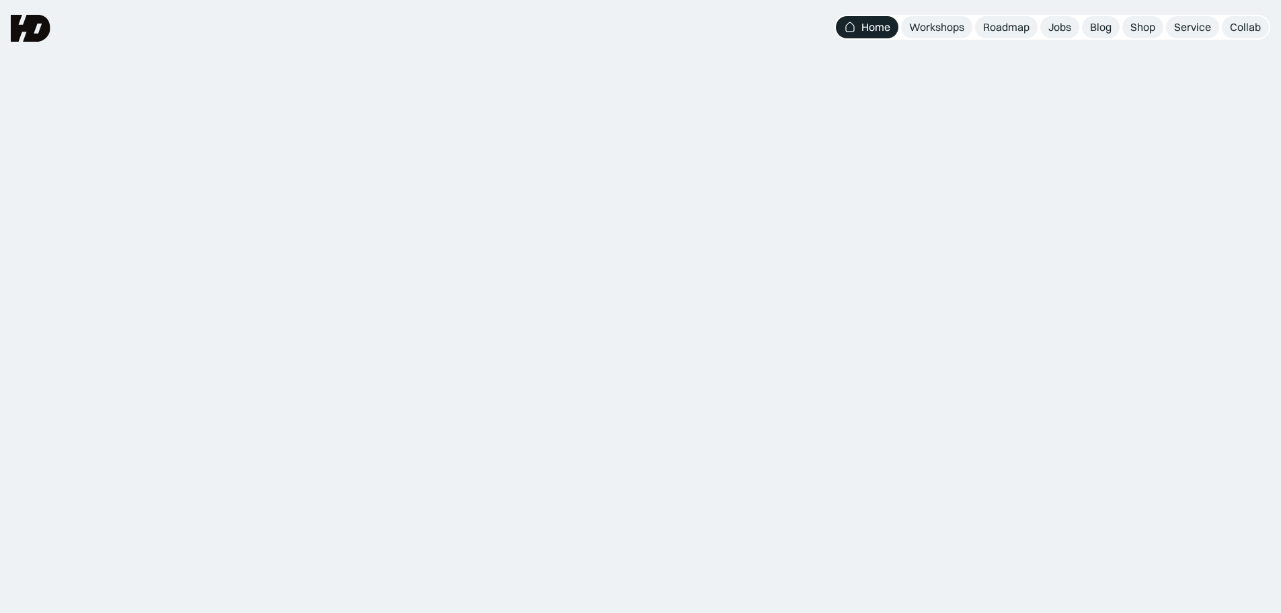 This screenshot has width=1281, height=613. Describe the element at coordinates (1006, 27) in the screenshot. I see `a: Roadmap` at that location.